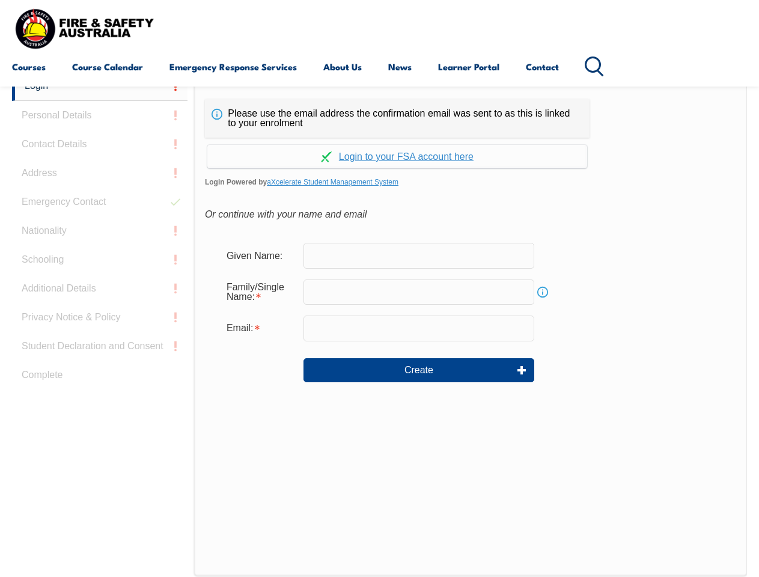 Image resolution: width=759 pixels, height=577 pixels. What do you see at coordinates (469, 67) in the screenshot?
I see `a: Learner Portal` at bounding box center [469, 67].